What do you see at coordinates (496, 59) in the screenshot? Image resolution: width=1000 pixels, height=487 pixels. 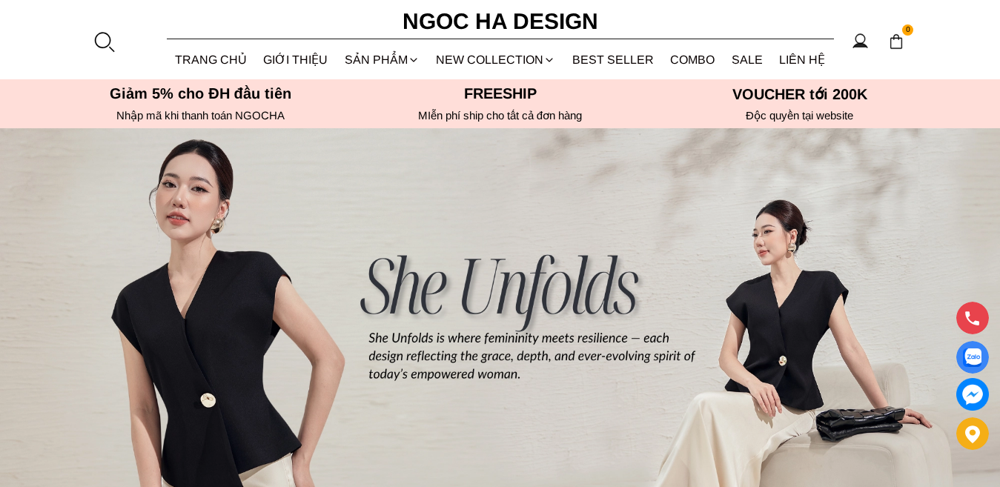 I see `a: NEW COLLECTION` at bounding box center [496, 59].